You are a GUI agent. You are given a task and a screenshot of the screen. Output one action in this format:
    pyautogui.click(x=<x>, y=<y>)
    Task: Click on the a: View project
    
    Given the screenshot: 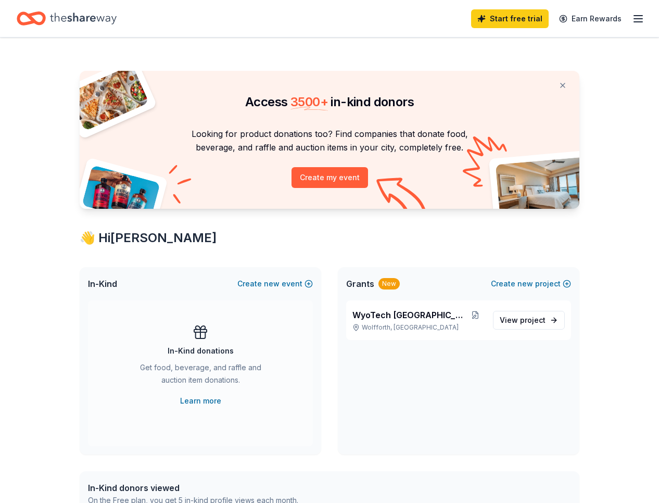 What is the action you would take?
    pyautogui.click(x=529, y=320)
    